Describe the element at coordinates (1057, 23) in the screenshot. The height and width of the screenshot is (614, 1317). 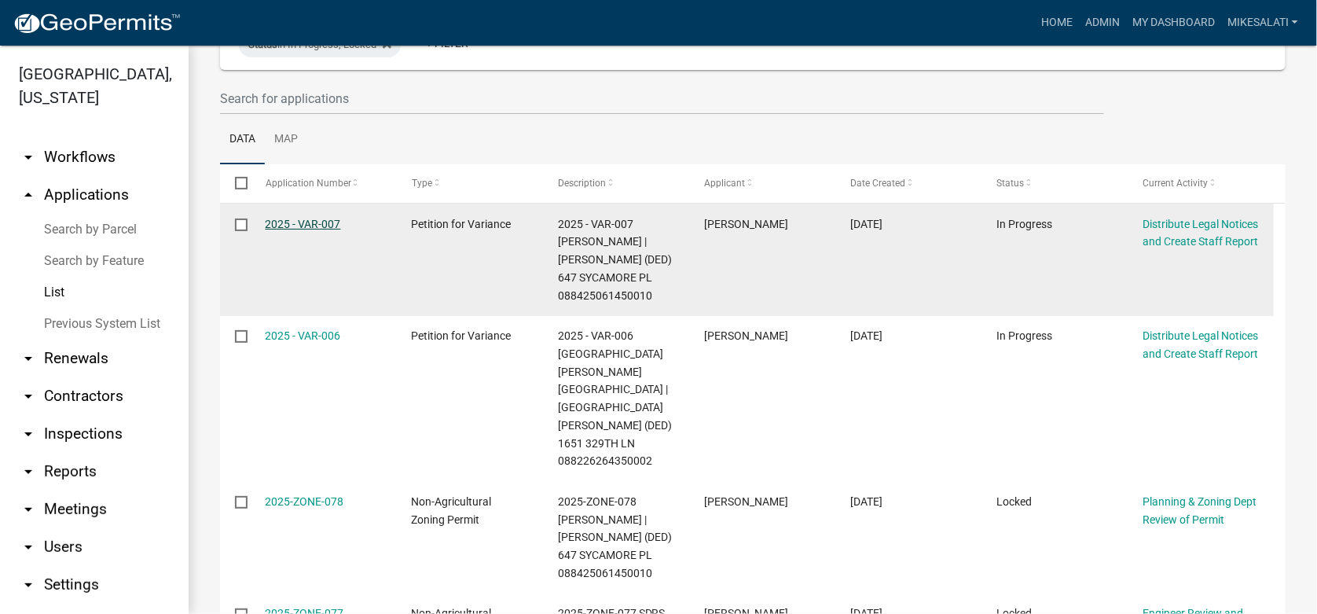
I see `a: Home` at that location.